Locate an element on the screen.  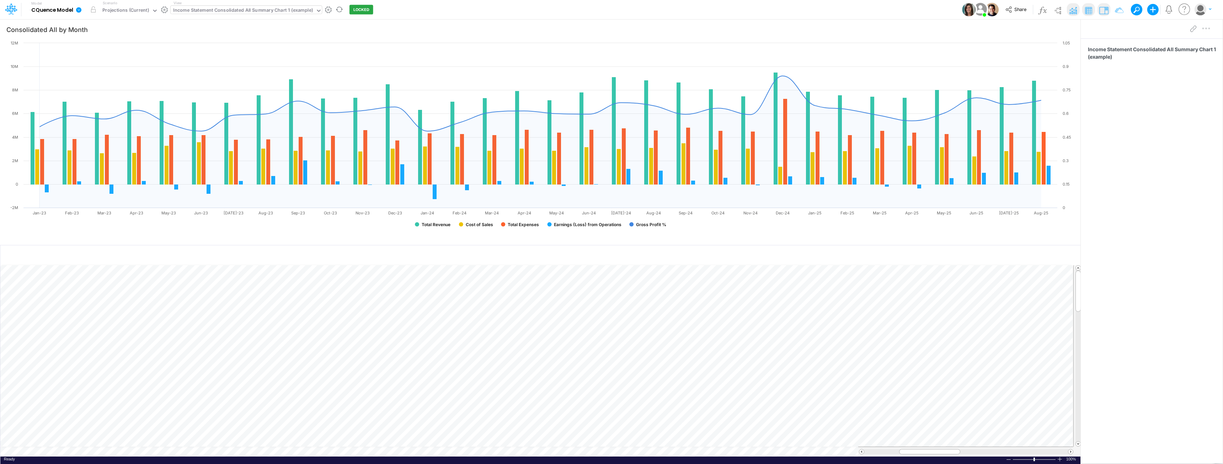
text: Dec-24 is located at coordinates (782, 213).